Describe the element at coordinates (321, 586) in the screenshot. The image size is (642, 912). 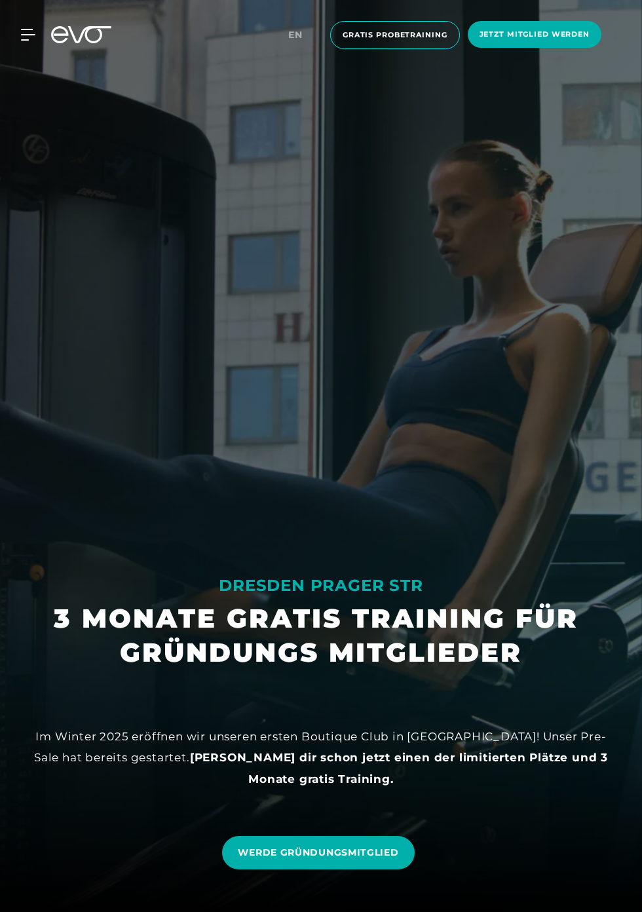
I see `div: DRESDEN PRAGER STR` at that location.